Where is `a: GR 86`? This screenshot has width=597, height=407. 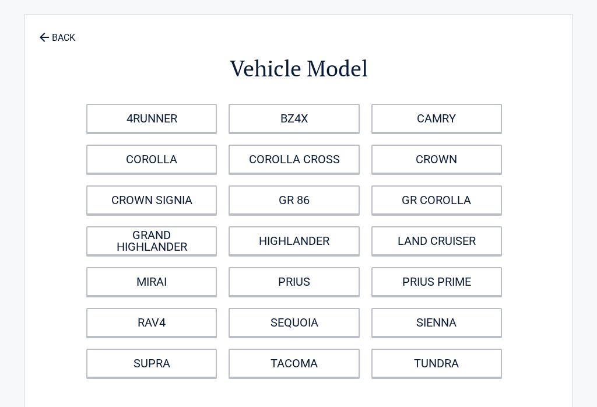
a: GR 86 is located at coordinates (294, 200).